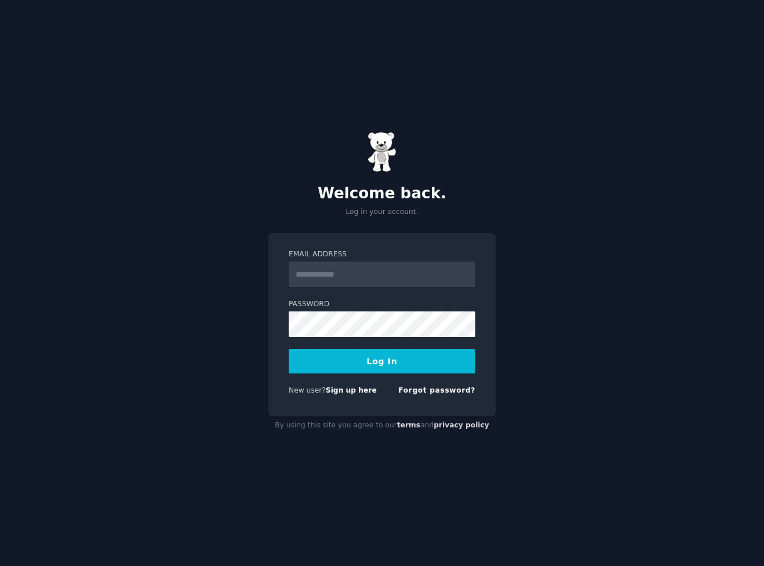 This screenshot has width=764, height=566. Describe the element at coordinates (462, 425) in the screenshot. I see `a: privacy policy` at that location.